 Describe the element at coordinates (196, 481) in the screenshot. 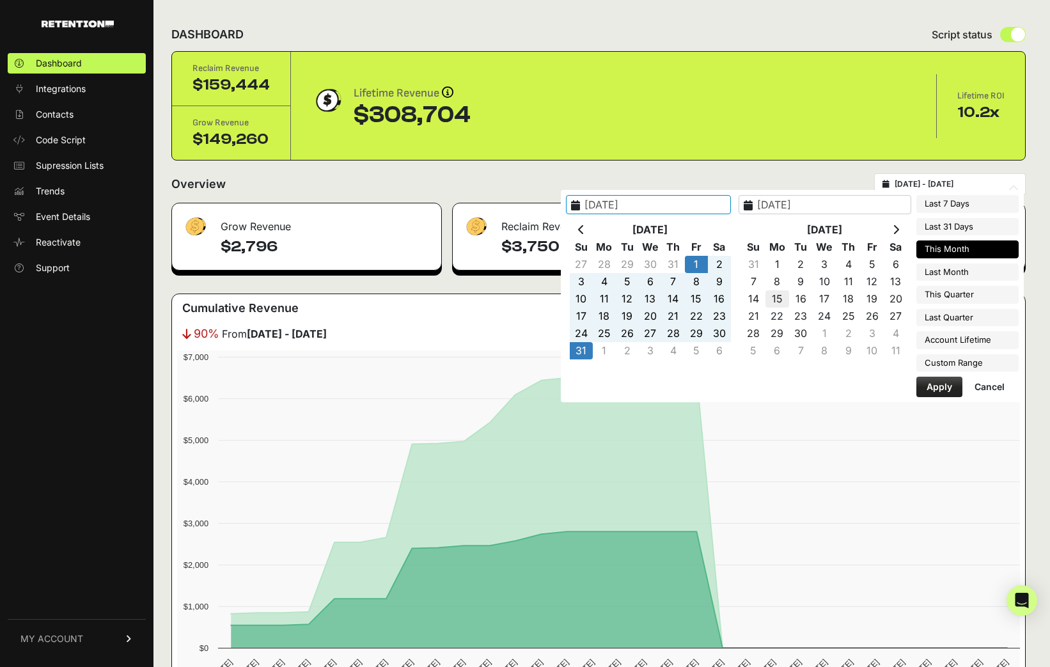

I see `text: $4,000` at that location.